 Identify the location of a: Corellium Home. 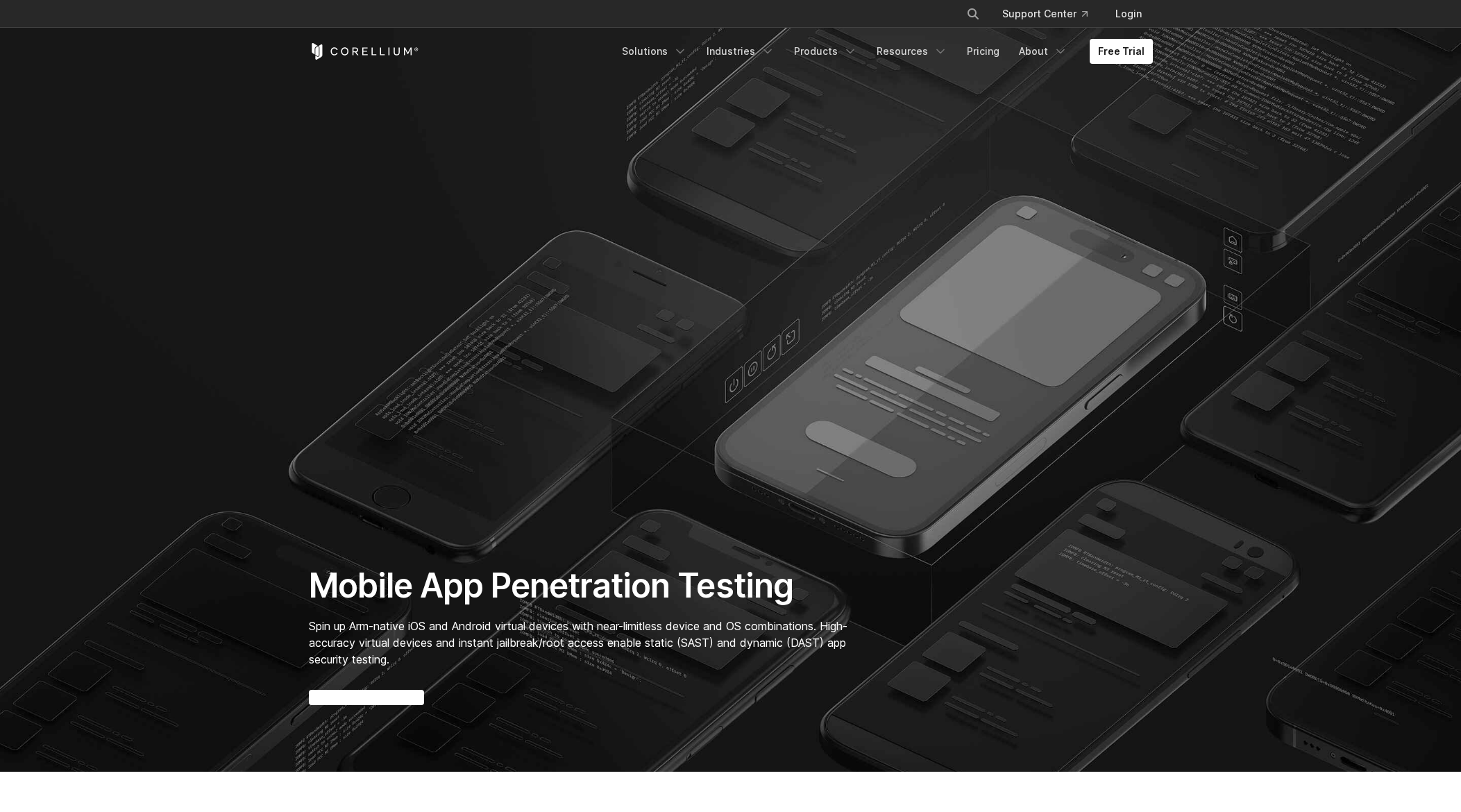
(364, 51).